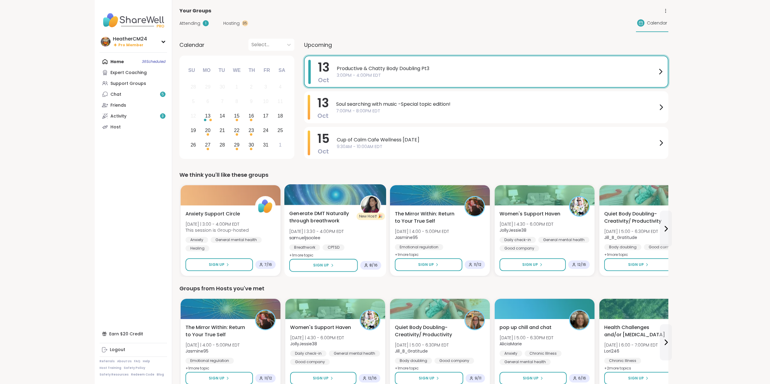 The width and height of the screenshot is (770, 384). What do you see at coordinates (513, 230) in the screenshot?
I see `b: JollyJessie38` at bounding box center [513, 230].